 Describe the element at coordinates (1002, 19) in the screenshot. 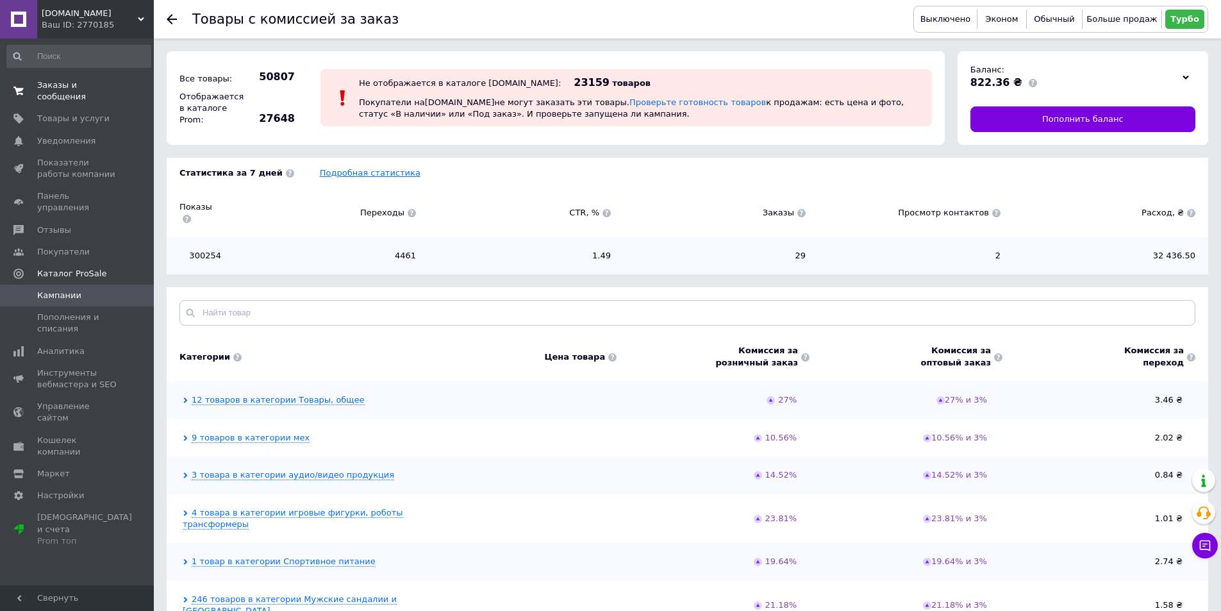

I see `span: Эконом` at that location.